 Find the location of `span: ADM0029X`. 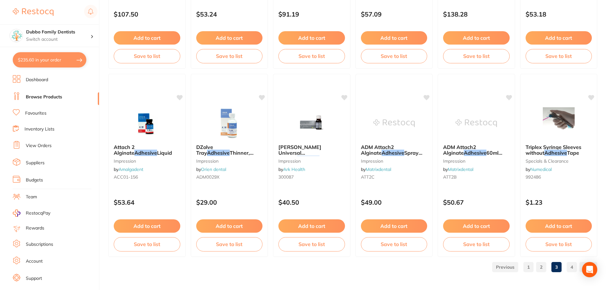

span: ADM0029X is located at coordinates (208, 177).